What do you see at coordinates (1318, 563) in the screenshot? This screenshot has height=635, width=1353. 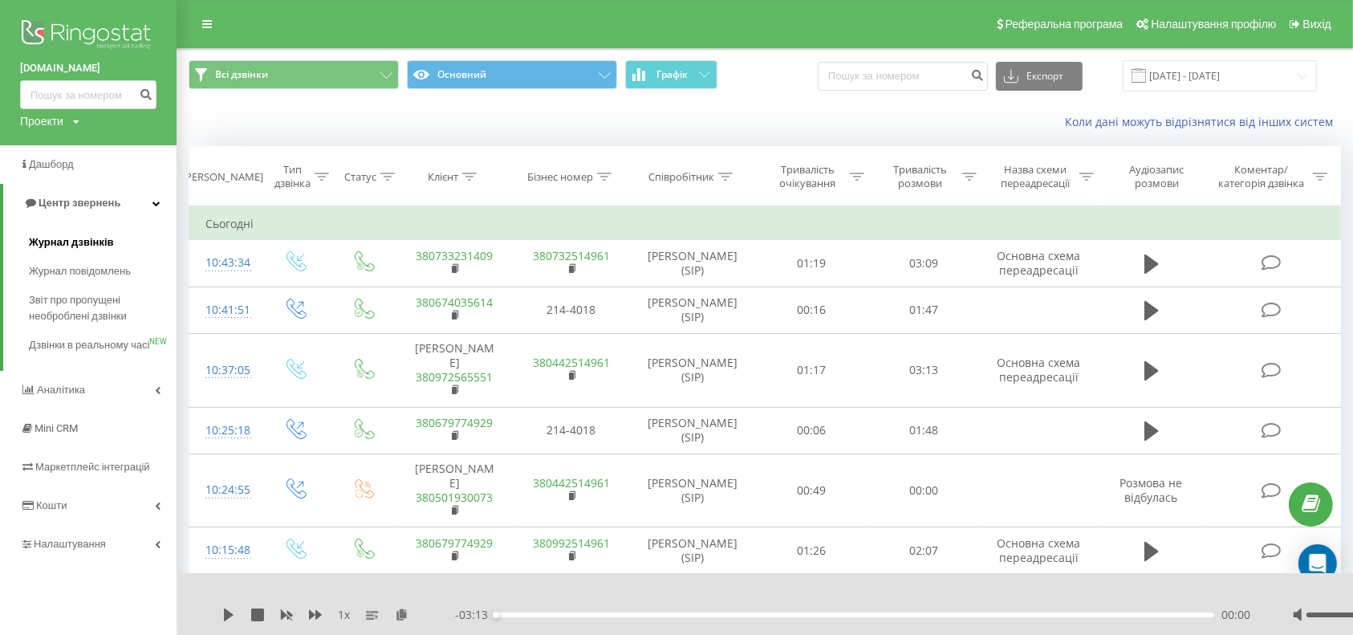 I see `div: Open Intercom Messenger` at bounding box center [1318, 563].